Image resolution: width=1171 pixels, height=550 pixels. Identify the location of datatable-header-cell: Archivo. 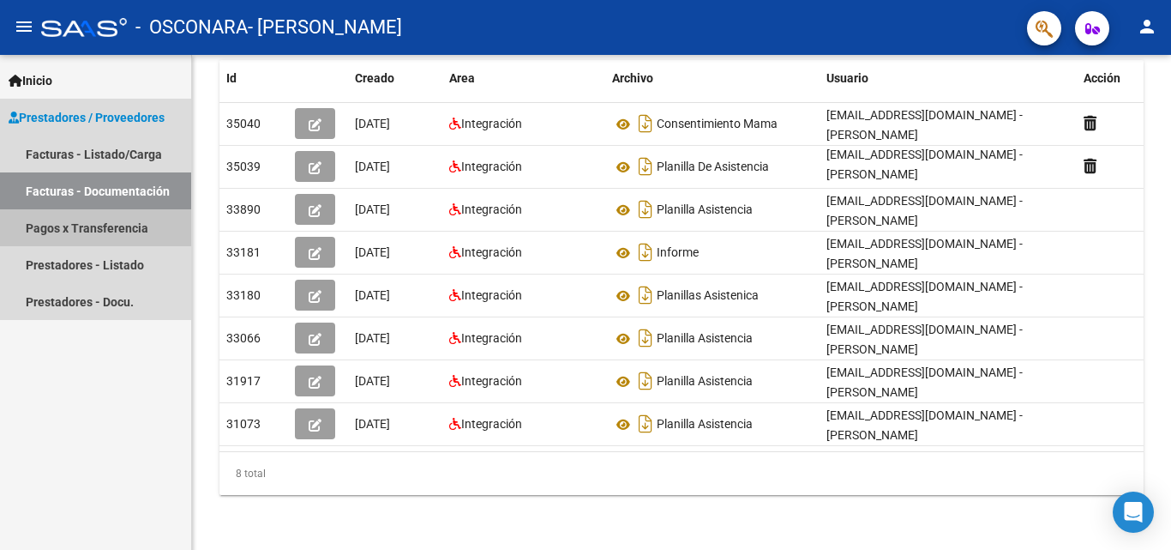
(713, 78).